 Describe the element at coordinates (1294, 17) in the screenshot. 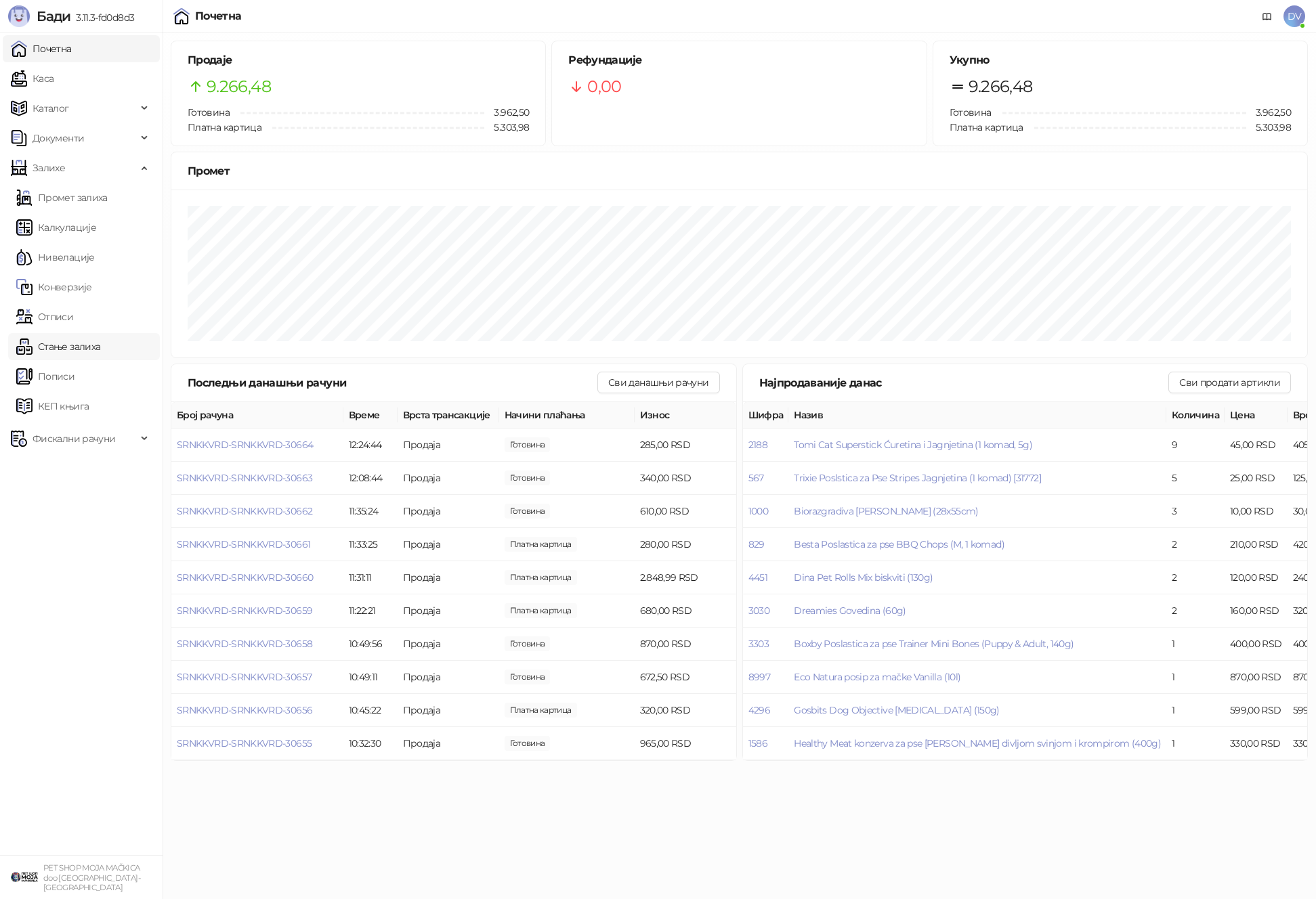

I see `span: DV` at that location.